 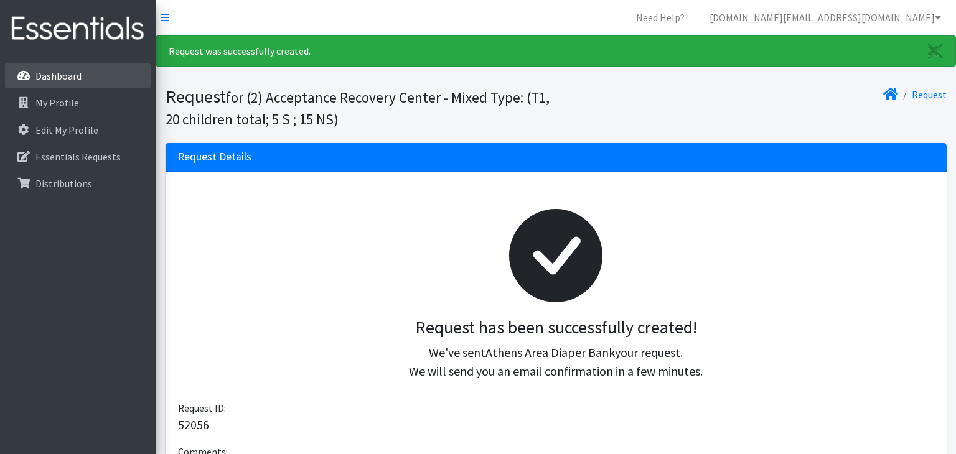 I want to click on div: Request was successfully created., so click(x=556, y=51).